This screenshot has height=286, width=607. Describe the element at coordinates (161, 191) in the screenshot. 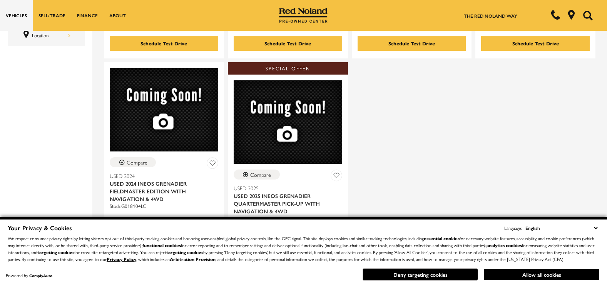

I see `span: Used 2024 INEOS Grenadier Fieldmaster Edition With Navigation & 4WD` at that location.